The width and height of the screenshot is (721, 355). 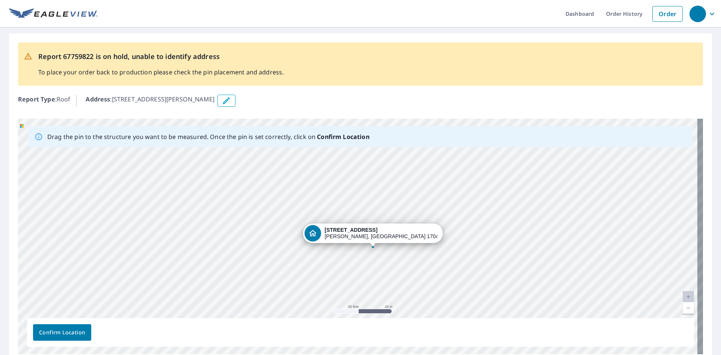 I want to click on b: Confirm Location, so click(x=343, y=137).